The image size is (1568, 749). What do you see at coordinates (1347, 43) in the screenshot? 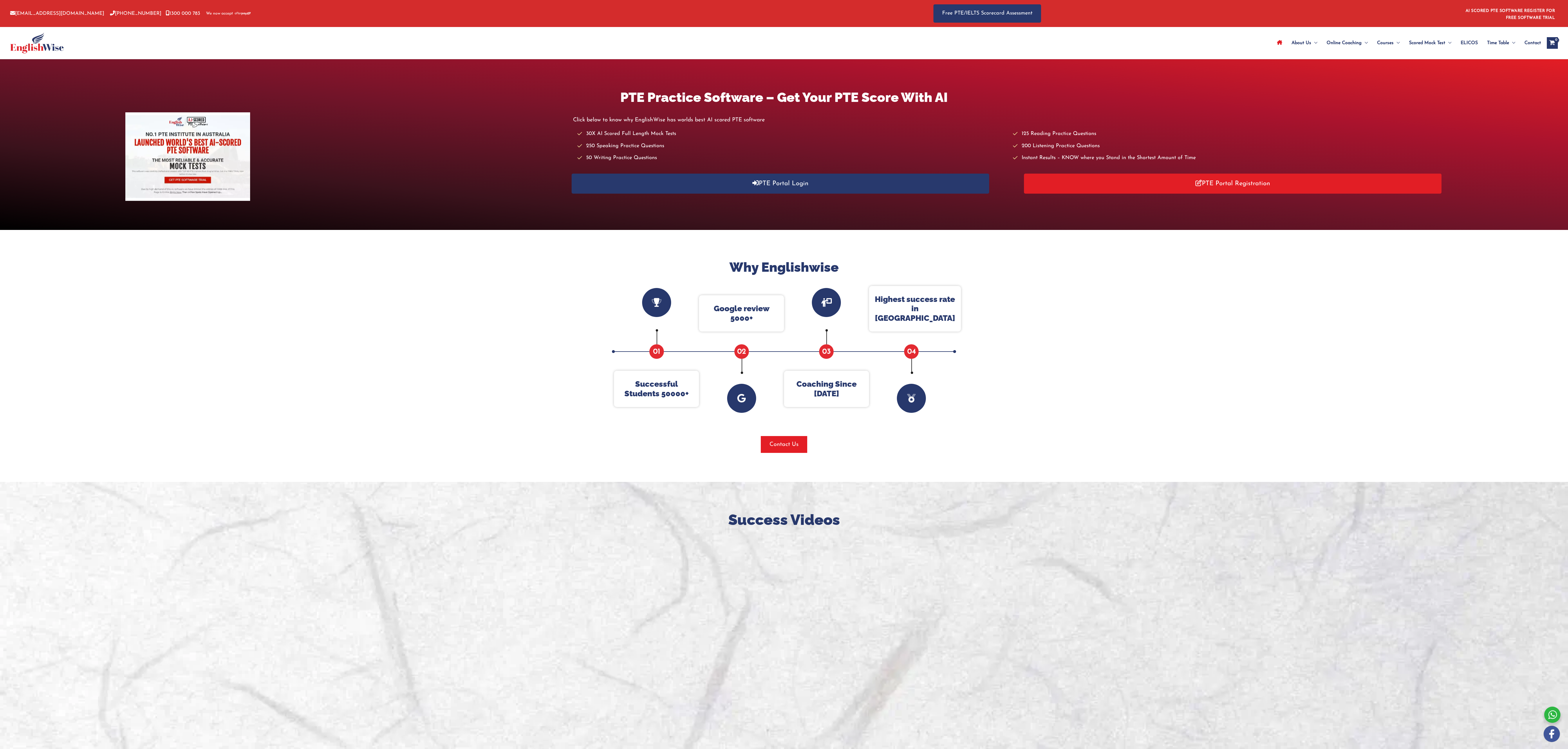
I see `a: Online CoachingMenu Toggle` at bounding box center [1347, 43].